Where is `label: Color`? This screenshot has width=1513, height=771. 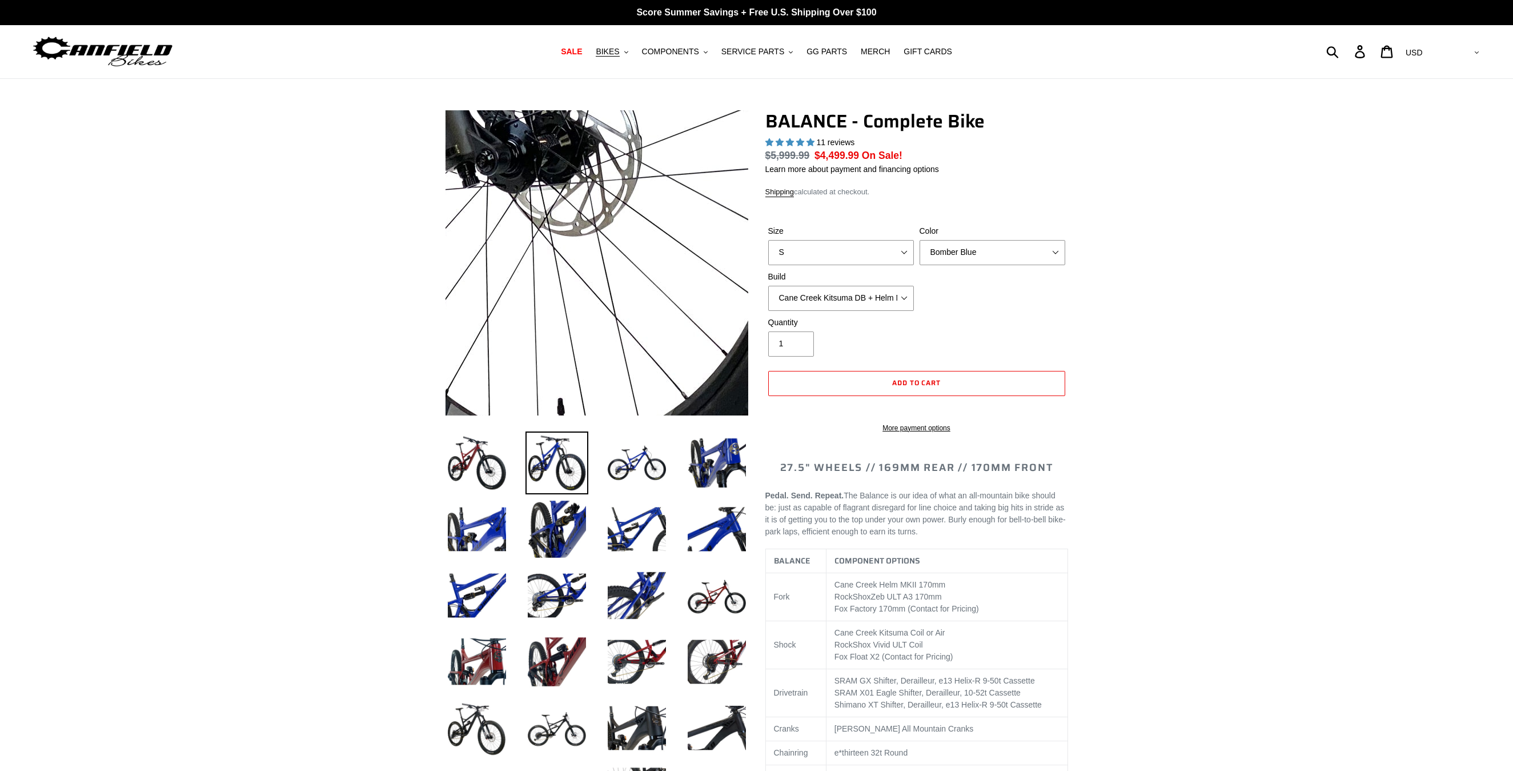 label: Color is located at coordinates (992, 231).